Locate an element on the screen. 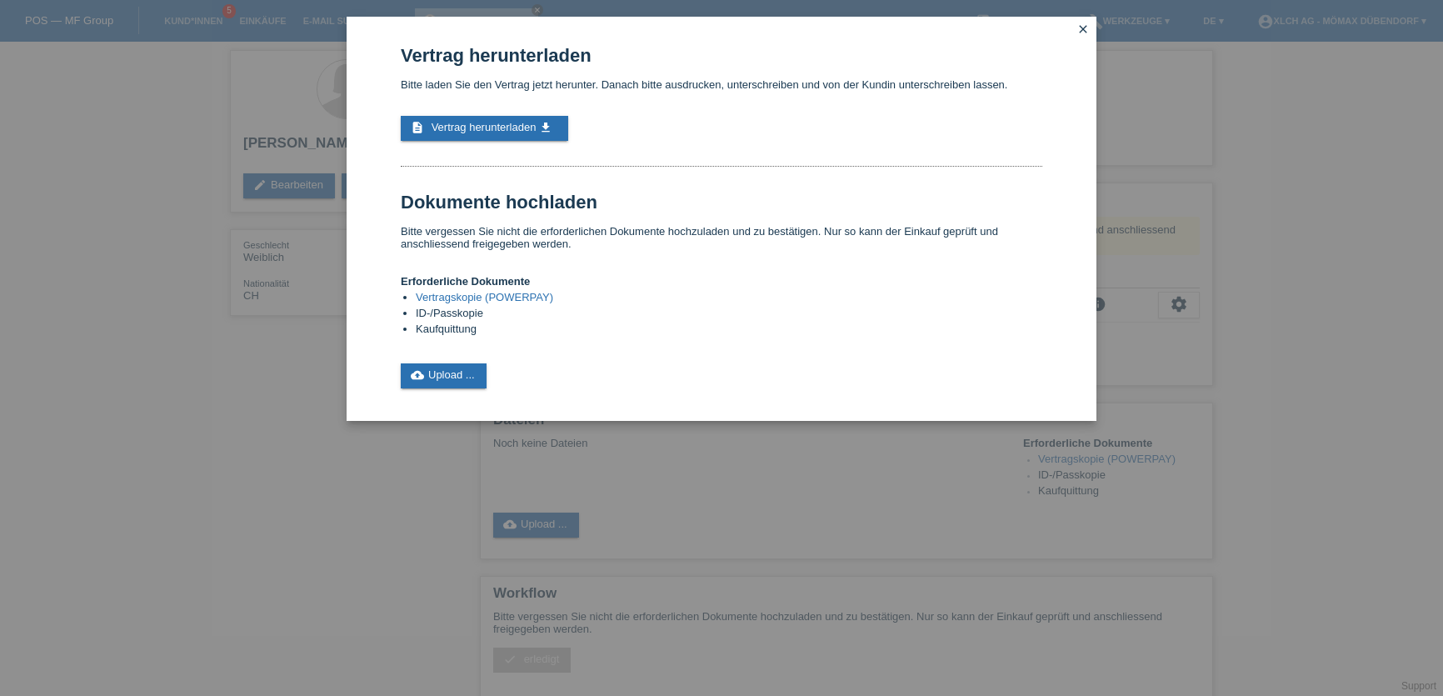 The height and width of the screenshot is (696, 1443). li: Kaufquittung is located at coordinates (729, 330).